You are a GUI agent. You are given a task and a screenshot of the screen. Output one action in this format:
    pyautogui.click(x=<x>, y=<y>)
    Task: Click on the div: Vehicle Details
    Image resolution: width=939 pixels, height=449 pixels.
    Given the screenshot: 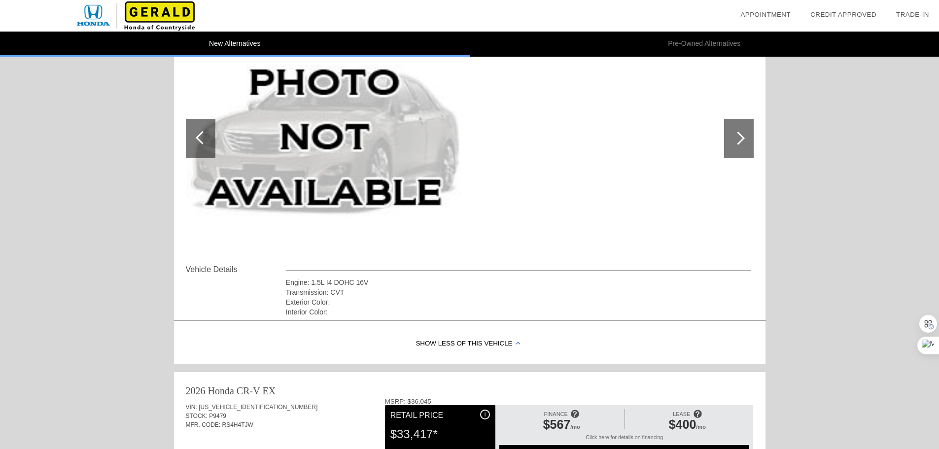 What is the action you would take?
    pyautogui.click(x=236, y=270)
    